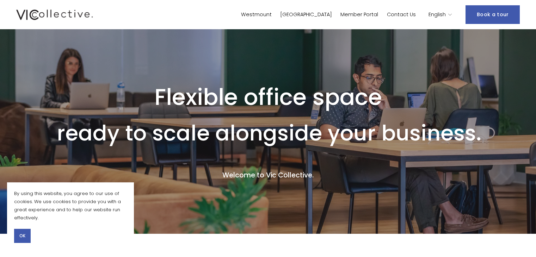  Describe the element at coordinates (268, 175) in the screenshot. I see `h4: Welcome to Vic Collective.` at that location.